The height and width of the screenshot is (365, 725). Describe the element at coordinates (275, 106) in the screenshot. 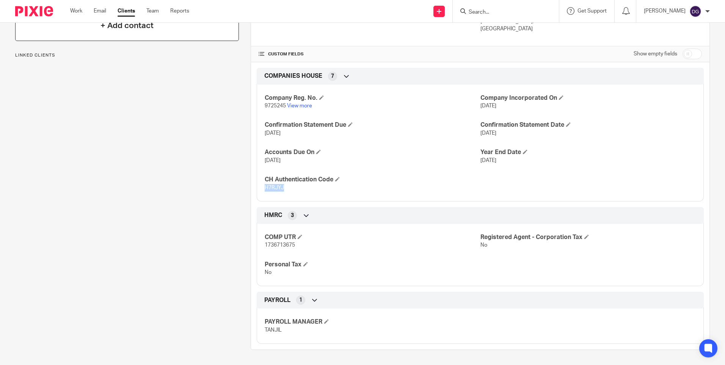

I see `span: 9725245` at that location.